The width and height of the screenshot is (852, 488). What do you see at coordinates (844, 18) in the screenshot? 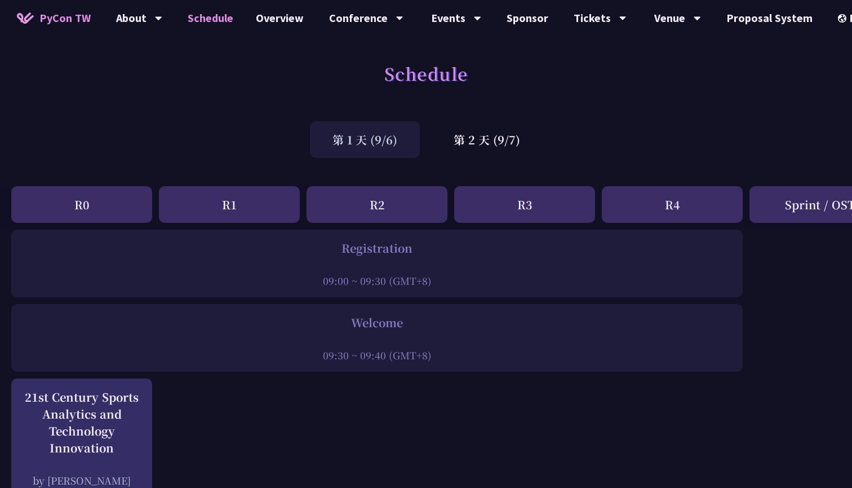
I see `img: Locale Icon` at bounding box center [844, 18].